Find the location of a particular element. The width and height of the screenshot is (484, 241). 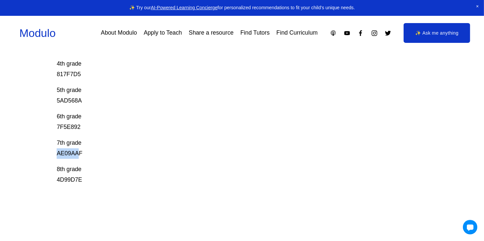

a: YouTube is located at coordinates (347, 33).